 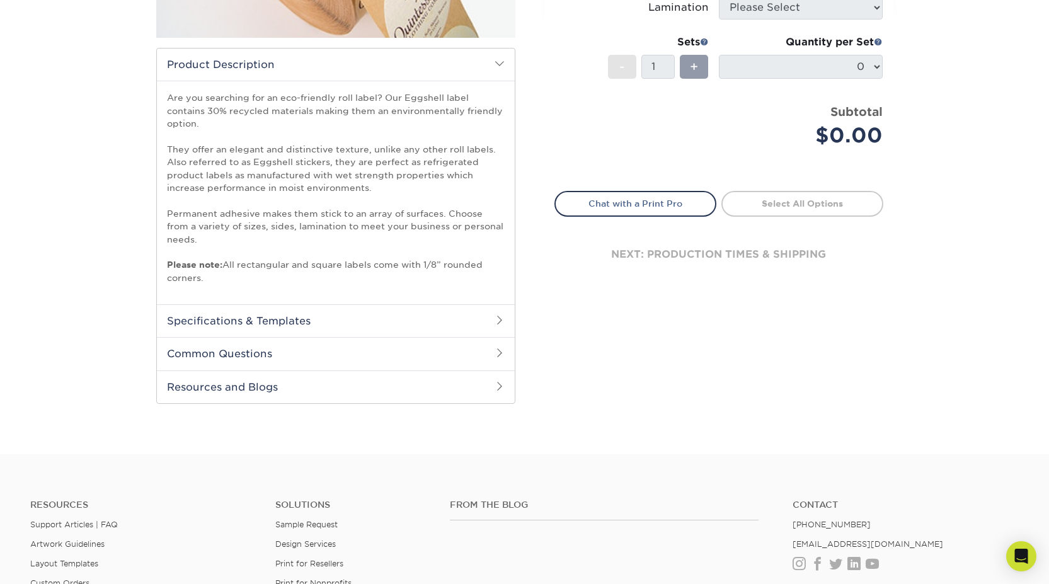 What do you see at coordinates (195, 265) in the screenshot?
I see `strong: Please note:` at bounding box center [195, 265].